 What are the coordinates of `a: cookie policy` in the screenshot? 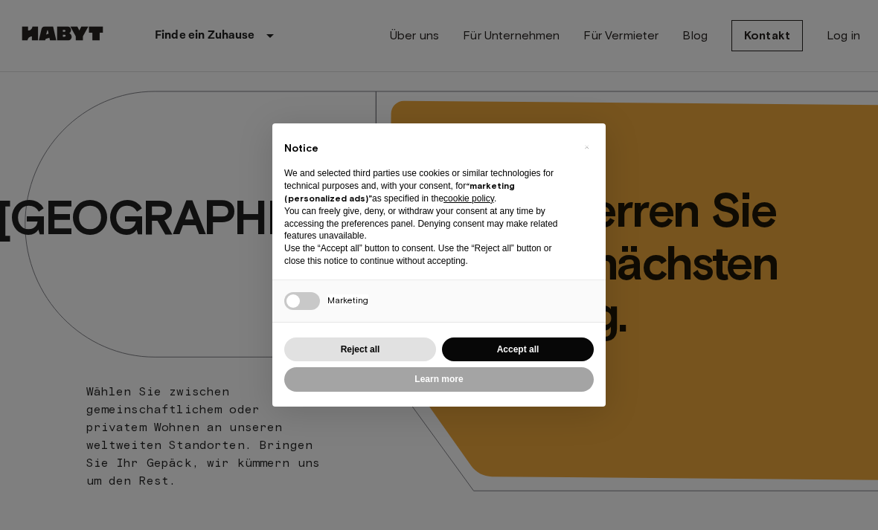 It's located at (469, 199).